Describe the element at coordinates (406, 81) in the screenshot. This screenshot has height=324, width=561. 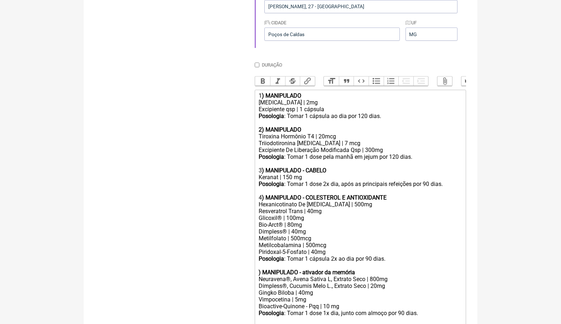
I see `button: Decrease Level` at that location.